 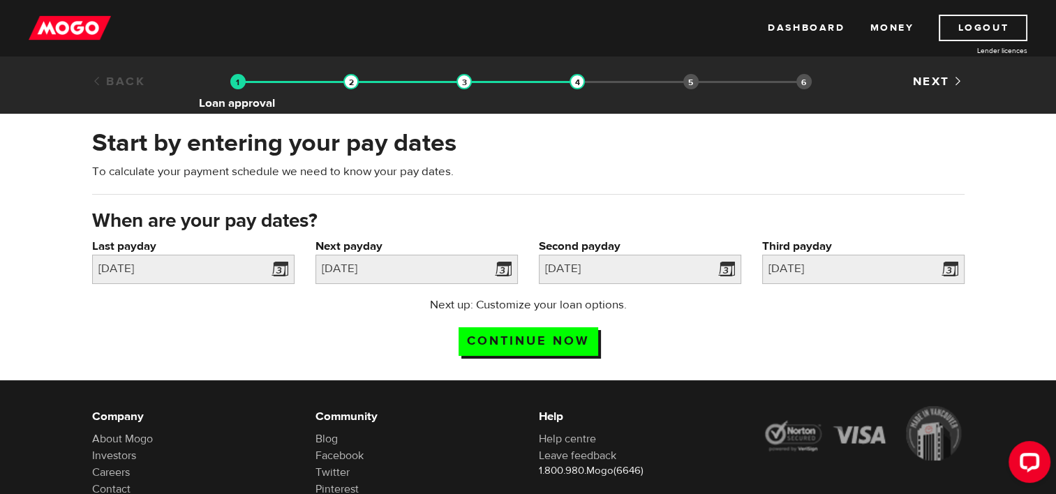 What do you see at coordinates (32, 27) in the screenshot?
I see `button: Open LiveChat chat widget` at bounding box center [32, 27].